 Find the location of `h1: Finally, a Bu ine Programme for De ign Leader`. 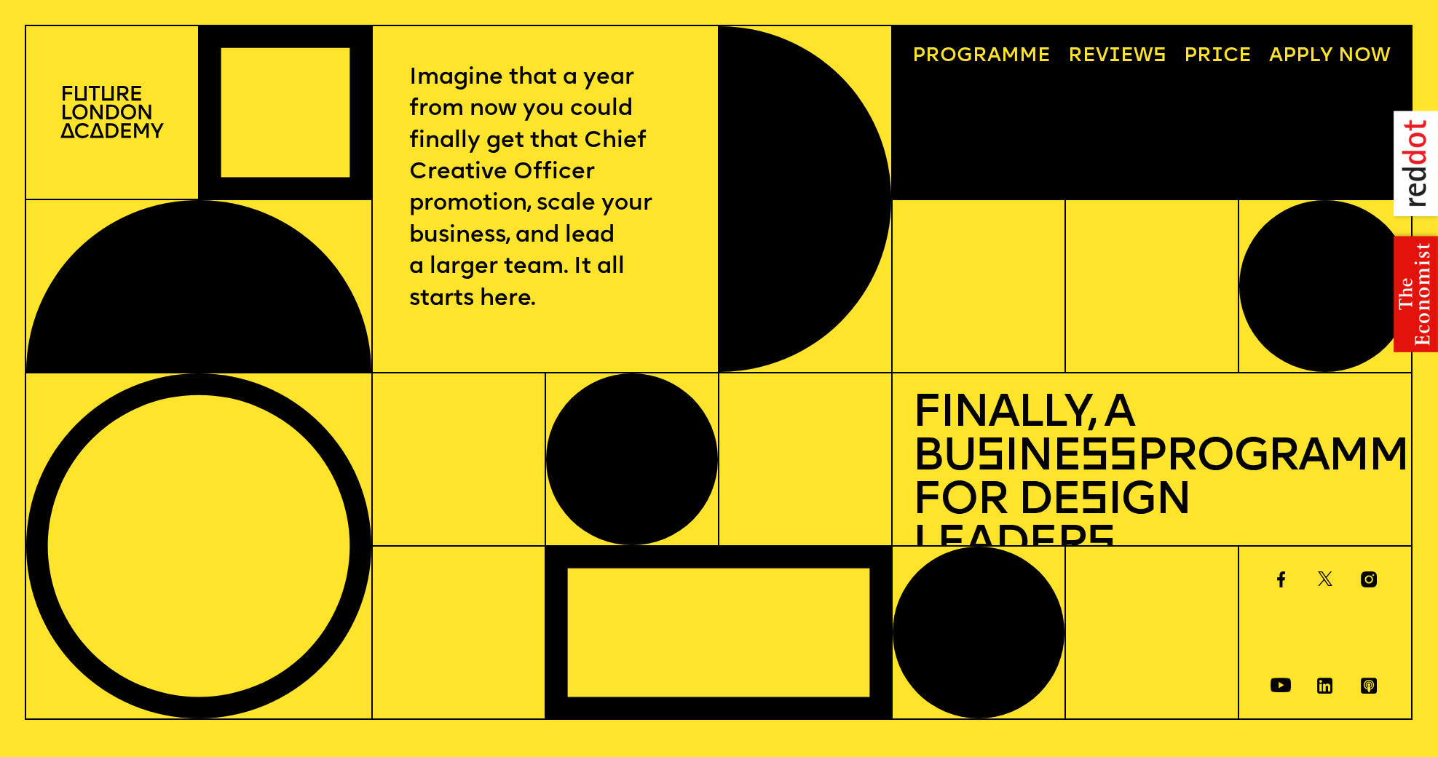

h1: Finally, a Bu ine Programme for De ign Leader is located at coordinates (1151, 481).